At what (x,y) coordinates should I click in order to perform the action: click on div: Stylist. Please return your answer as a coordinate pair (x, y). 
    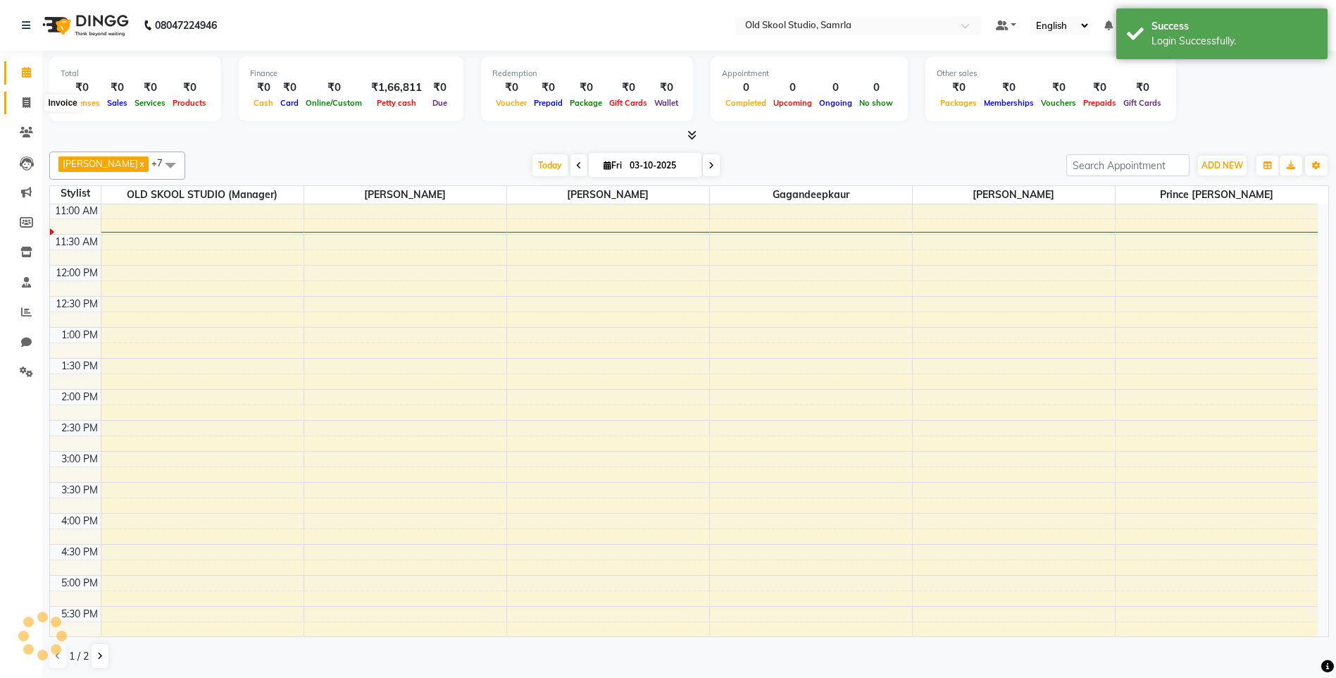
    Looking at the image, I should click on (75, 193).